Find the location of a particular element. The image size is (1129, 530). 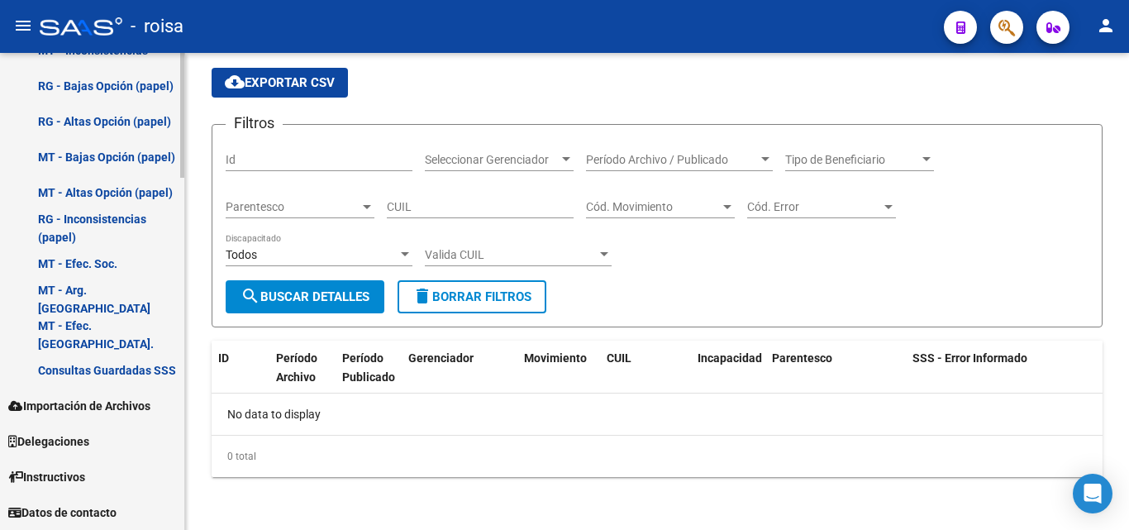

span: Seleccionar Gerenciador is located at coordinates (492, 159).